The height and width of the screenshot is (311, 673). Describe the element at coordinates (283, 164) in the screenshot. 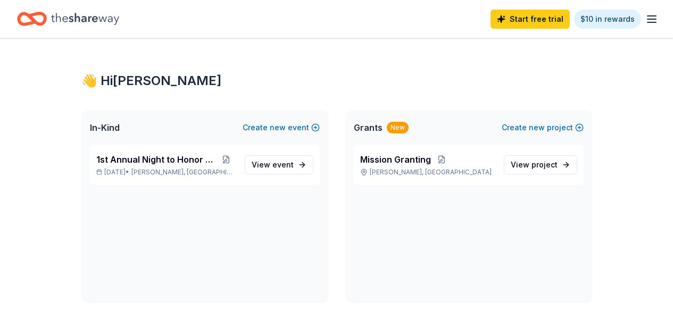

I see `span: event` at that location.